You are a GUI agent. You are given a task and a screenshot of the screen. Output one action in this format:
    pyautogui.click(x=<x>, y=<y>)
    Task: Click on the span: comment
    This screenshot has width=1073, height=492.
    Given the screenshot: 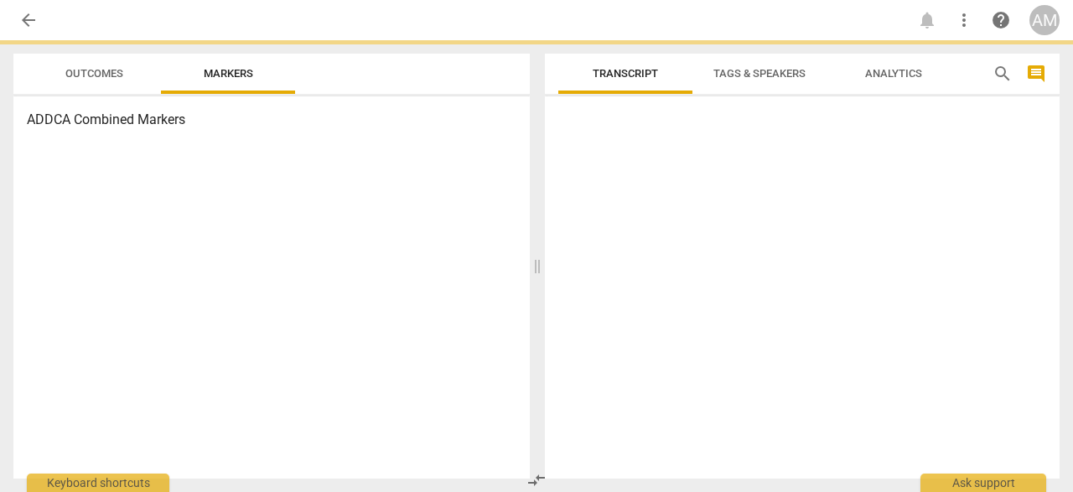 What is the action you would take?
    pyautogui.click(x=1036, y=74)
    